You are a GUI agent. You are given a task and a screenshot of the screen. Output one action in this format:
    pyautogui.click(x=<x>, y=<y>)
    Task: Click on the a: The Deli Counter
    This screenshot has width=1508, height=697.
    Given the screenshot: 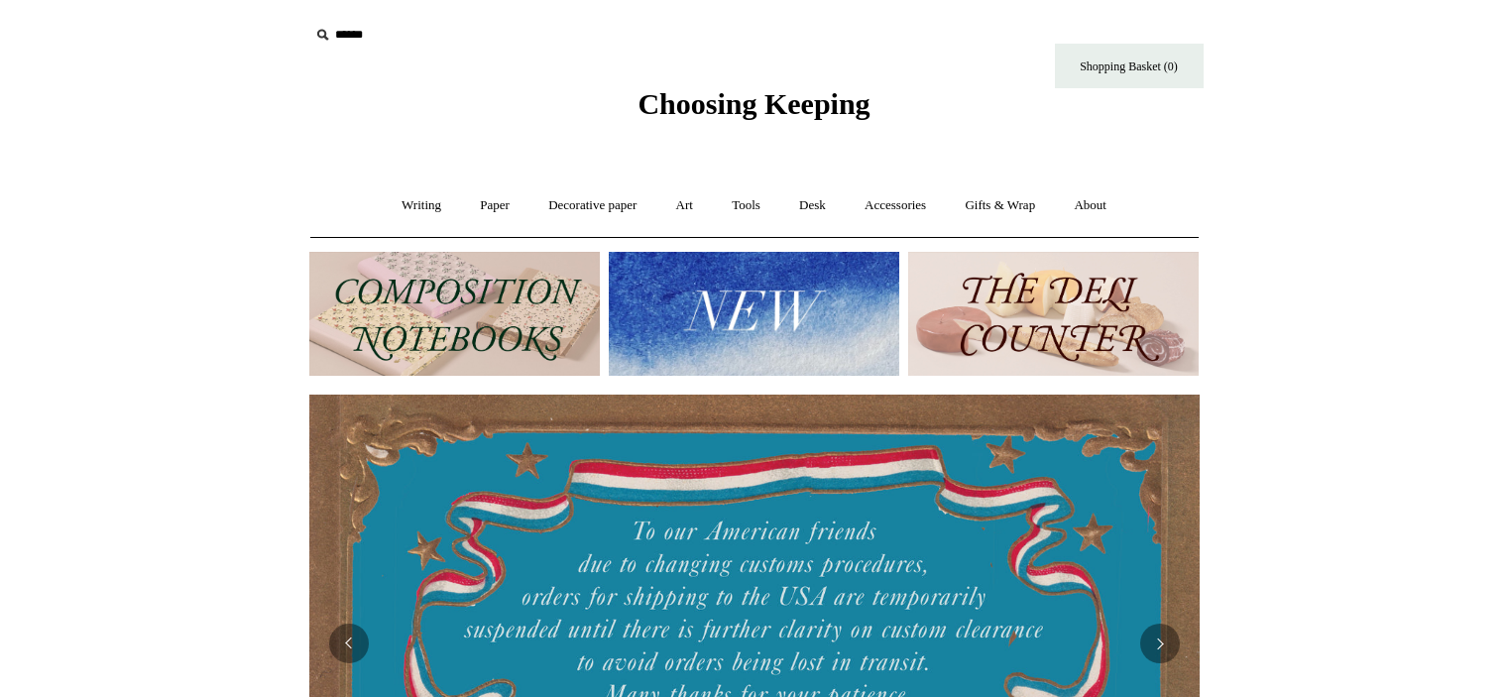 What is the action you would take?
    pyautogui.click(x=1053, y=313)
    